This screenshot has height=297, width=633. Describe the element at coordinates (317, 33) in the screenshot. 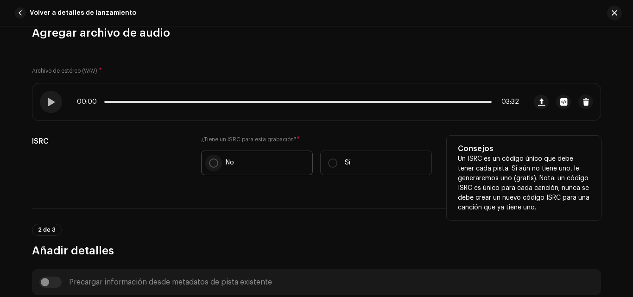

I see `h3: Agregar archivo de audio` at that location.